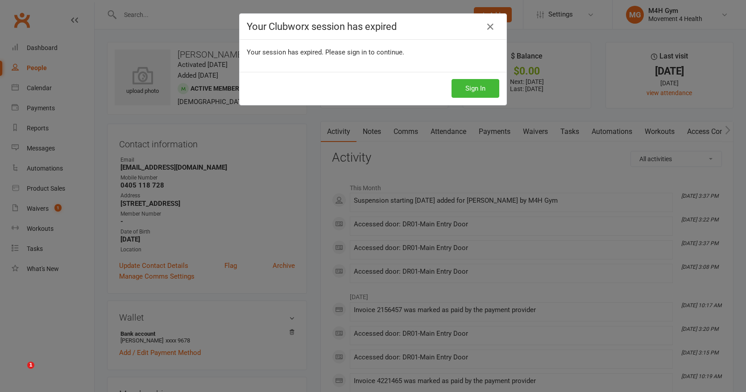  I want to click on a: Close, so click(491, 27).